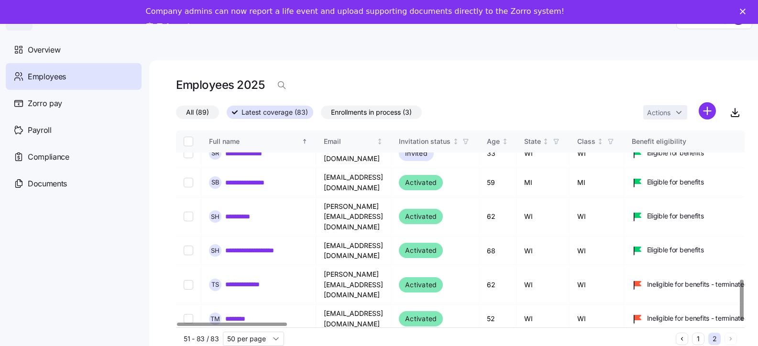 This screenshot has width=758, height=346. Describe the element at coordinates (698, 339) in the screenshot. I see `button: 1` at that location.